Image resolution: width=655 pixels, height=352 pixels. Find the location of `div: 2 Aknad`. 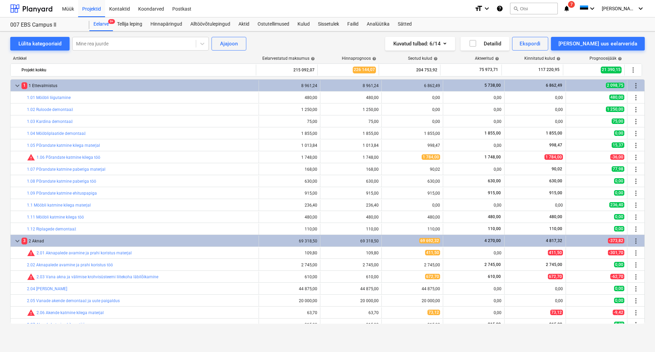

div: 2 Aknad is located at coordinates (138, 241).